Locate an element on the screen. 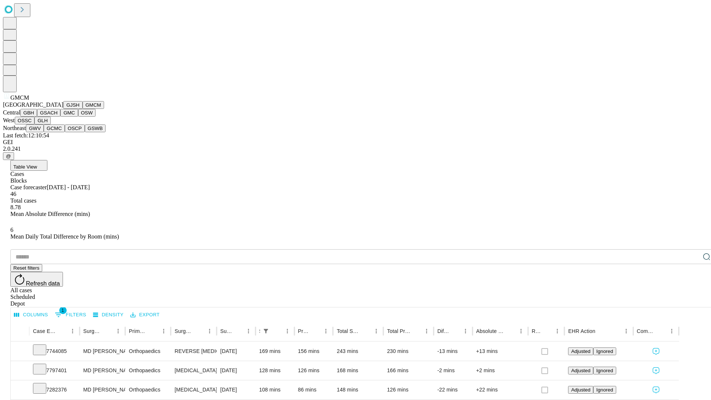 Image resolution: width=711 pixels, height=400 pixels. div: 148 mins is located at coordinates (358, 390).